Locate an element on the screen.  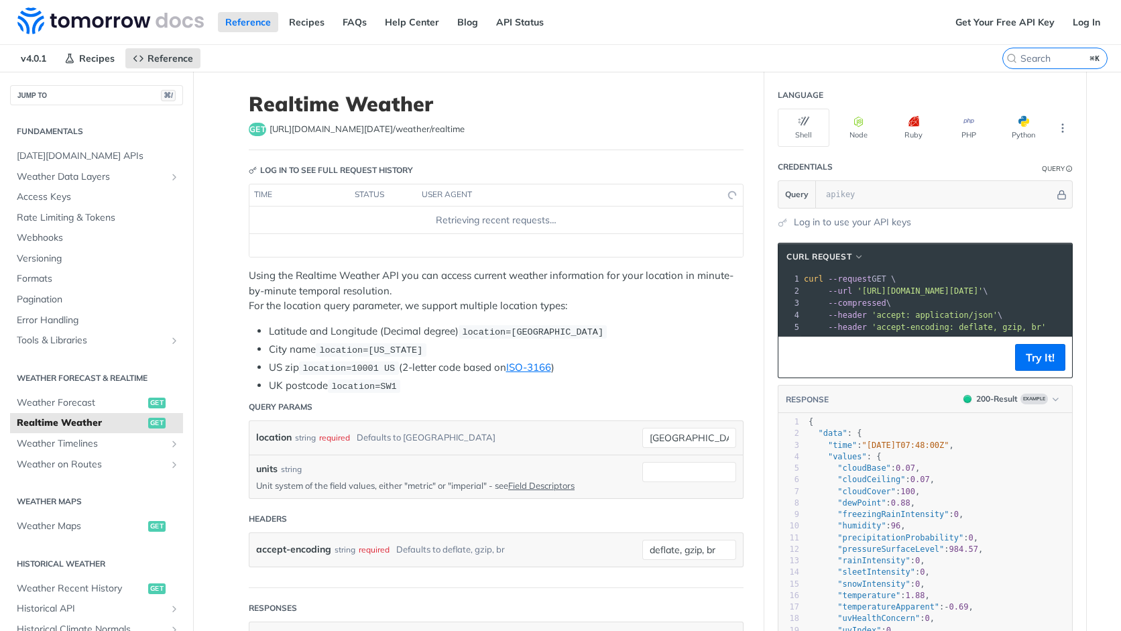
div: string is located at coordinates (305, 437).